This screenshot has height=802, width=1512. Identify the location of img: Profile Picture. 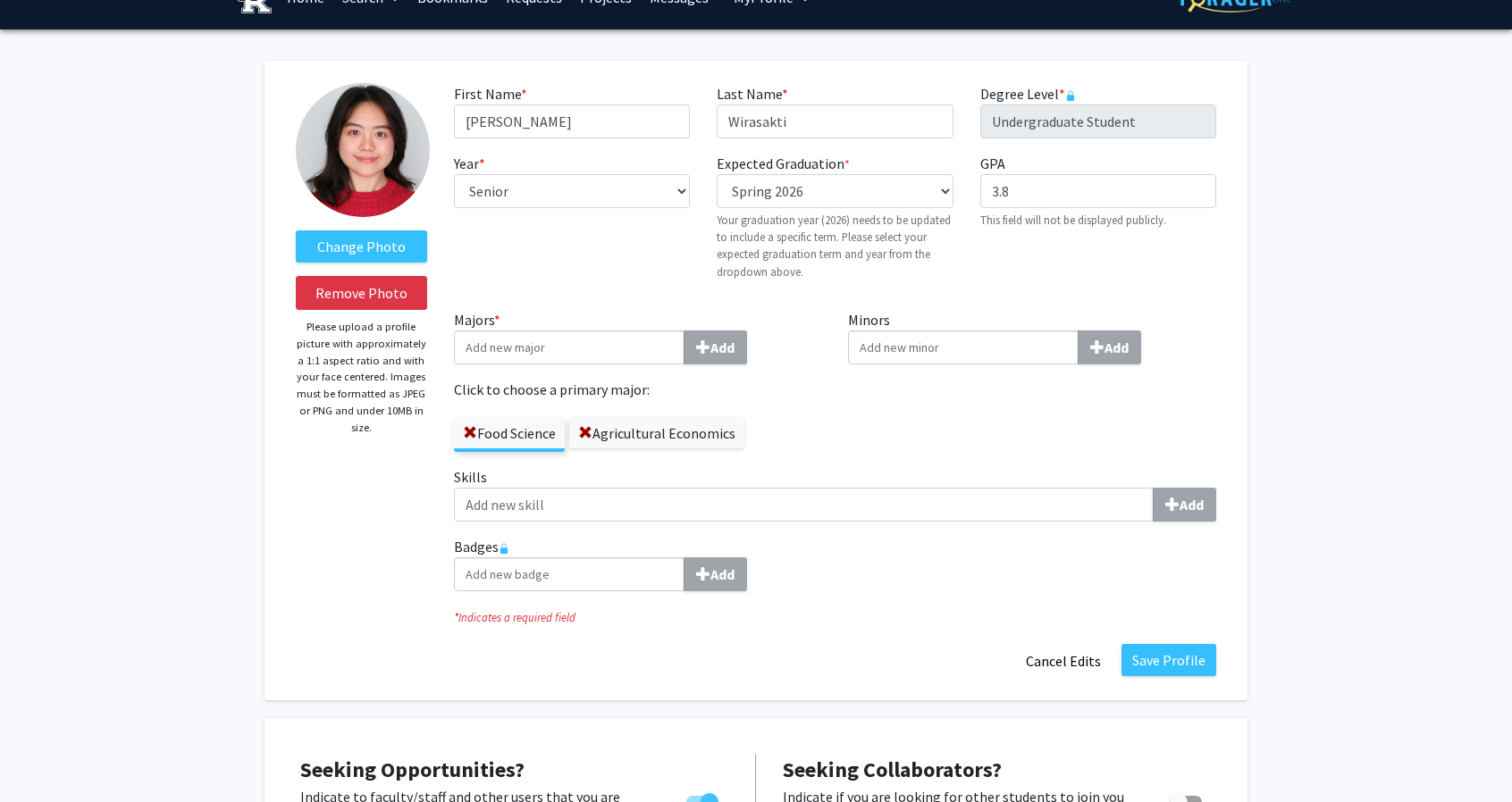
(362, 150).